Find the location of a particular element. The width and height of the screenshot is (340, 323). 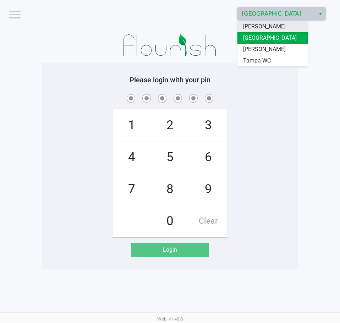

span: Web: v1.40.0 is located at coordinates (170, 319).